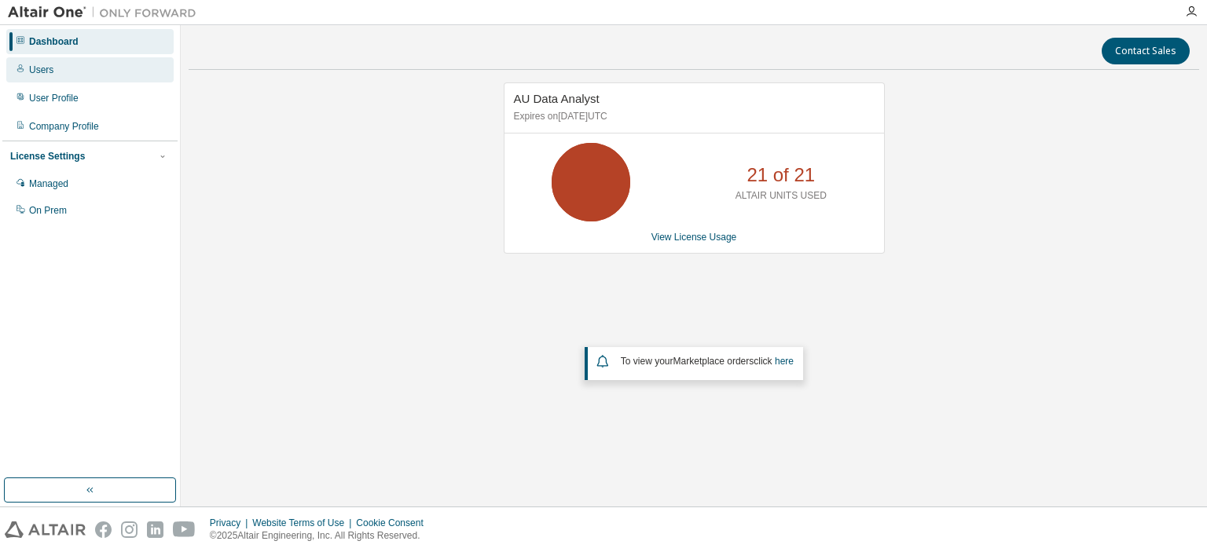 The width and height of the screenshot is (1207, 552). Describe the element at coordinates (47, 156) in the screenshot. I see `div: License Settings` at that location.